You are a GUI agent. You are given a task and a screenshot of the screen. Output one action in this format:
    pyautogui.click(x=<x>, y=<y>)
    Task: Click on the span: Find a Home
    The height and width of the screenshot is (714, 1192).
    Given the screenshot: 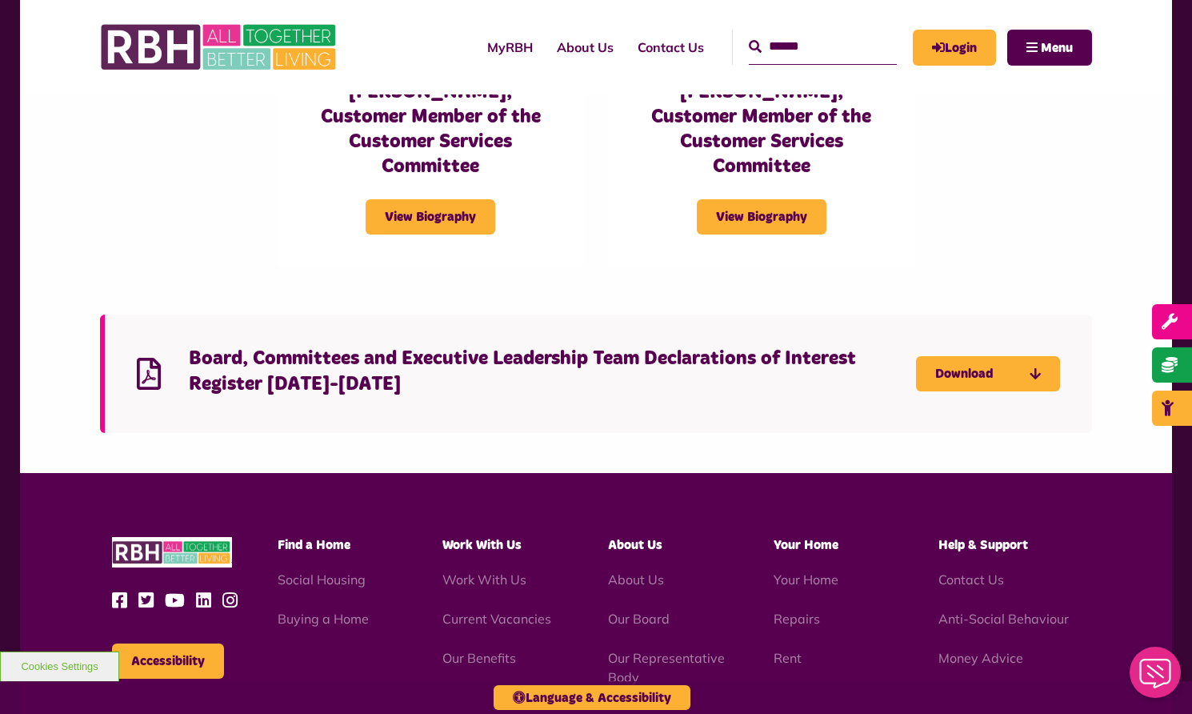 What is the action you would take?
    pyautogui.click(x=314, y=545)
    